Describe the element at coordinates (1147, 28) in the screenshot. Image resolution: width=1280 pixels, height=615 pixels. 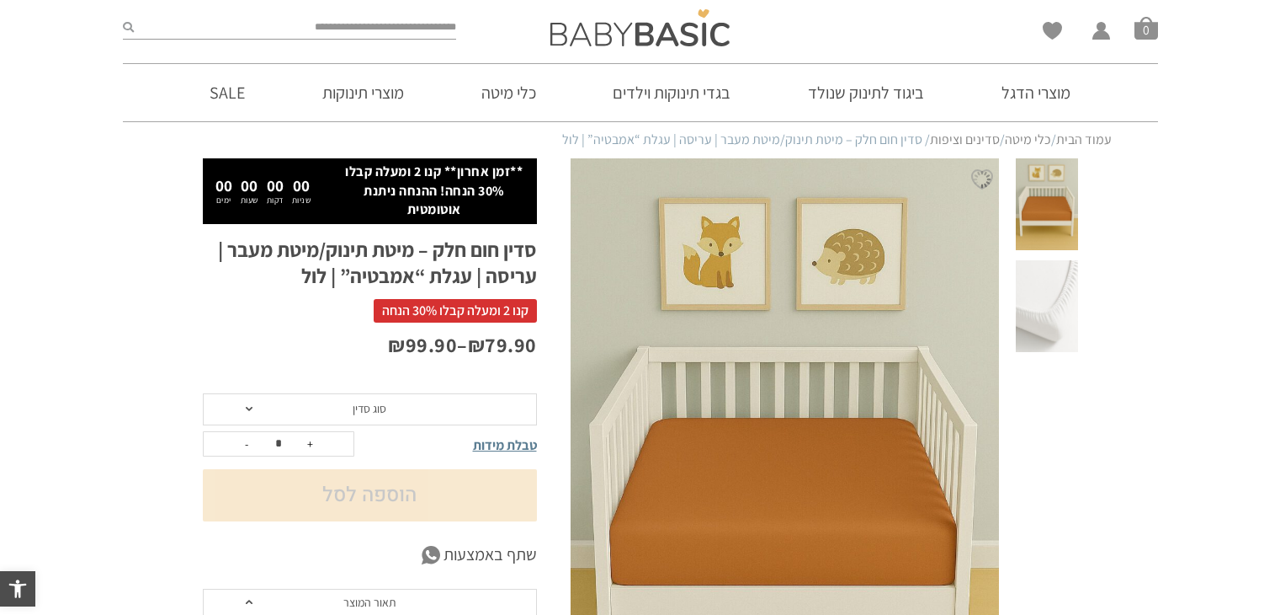
I see `span: סל קניות` at that location.